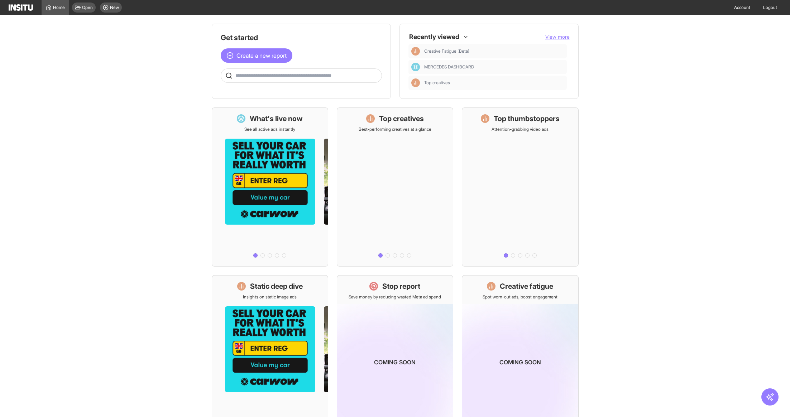 This screenshot has width=790, height=417. Describe the element at coordinates (520, 187) in the screenshot. I see `a: Top thumbstoppersAttention-grabbing video ads` at that location.